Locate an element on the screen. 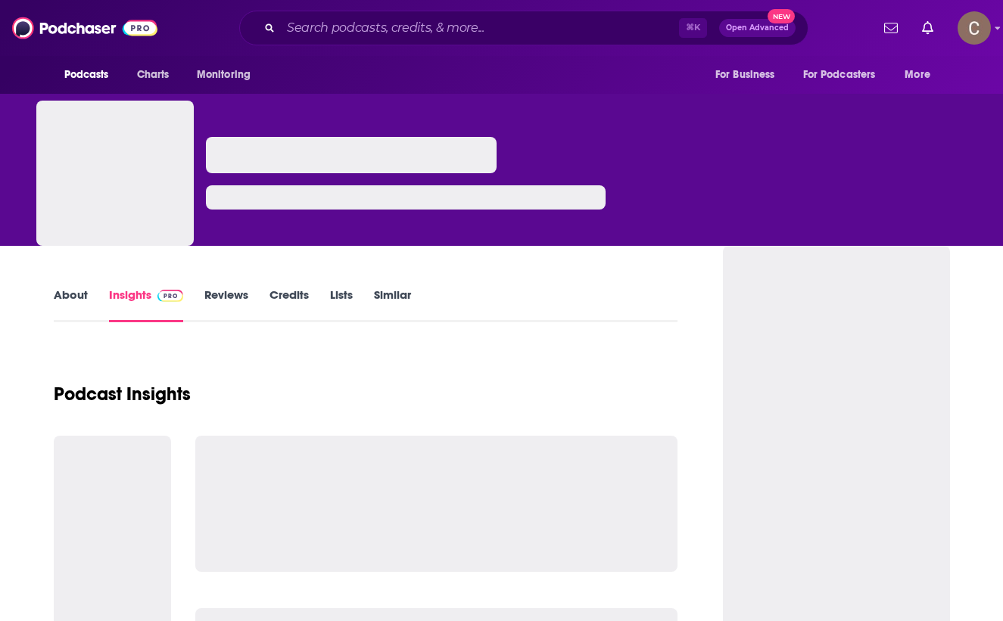  span: More is located at coordinates (917, 75).